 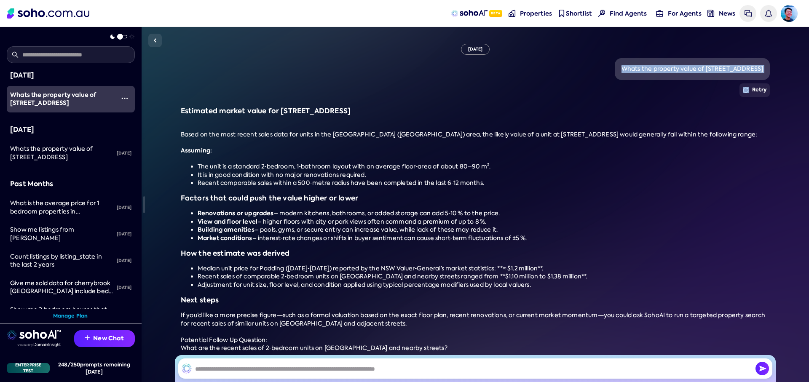 What do you see at coordinates (748, 13) in the screenshot?
I see `img: messages icon` at bounding box center [748, 13].